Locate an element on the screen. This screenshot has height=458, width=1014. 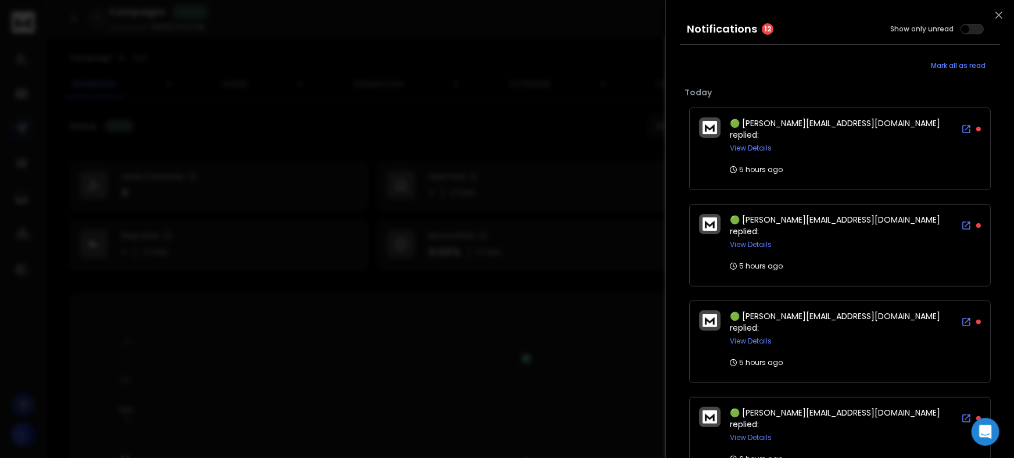
span: Mark all as read is located at coordinates (959, 66).